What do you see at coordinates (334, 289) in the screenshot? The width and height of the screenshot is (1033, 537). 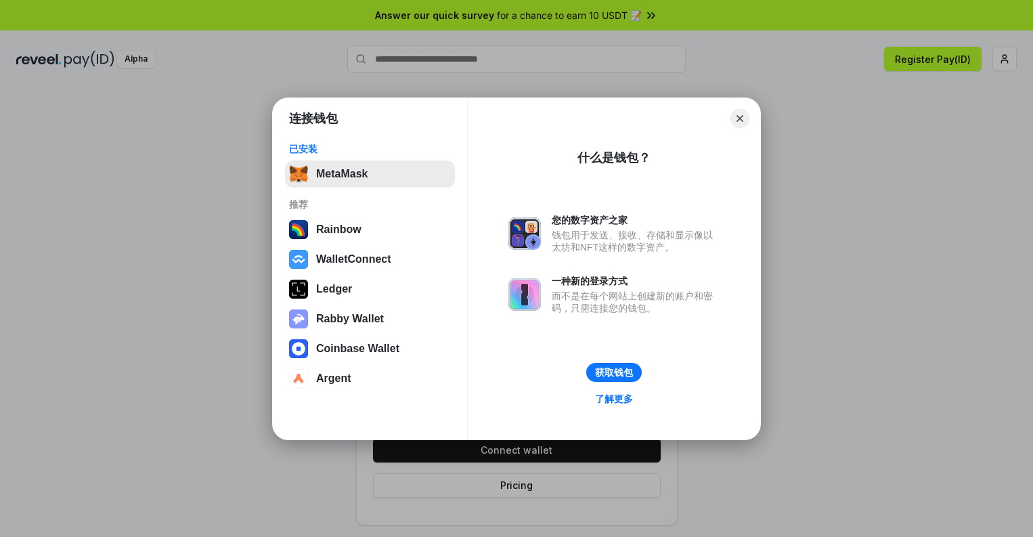 I see `div: Ledger` at bounding box center [334, 289].